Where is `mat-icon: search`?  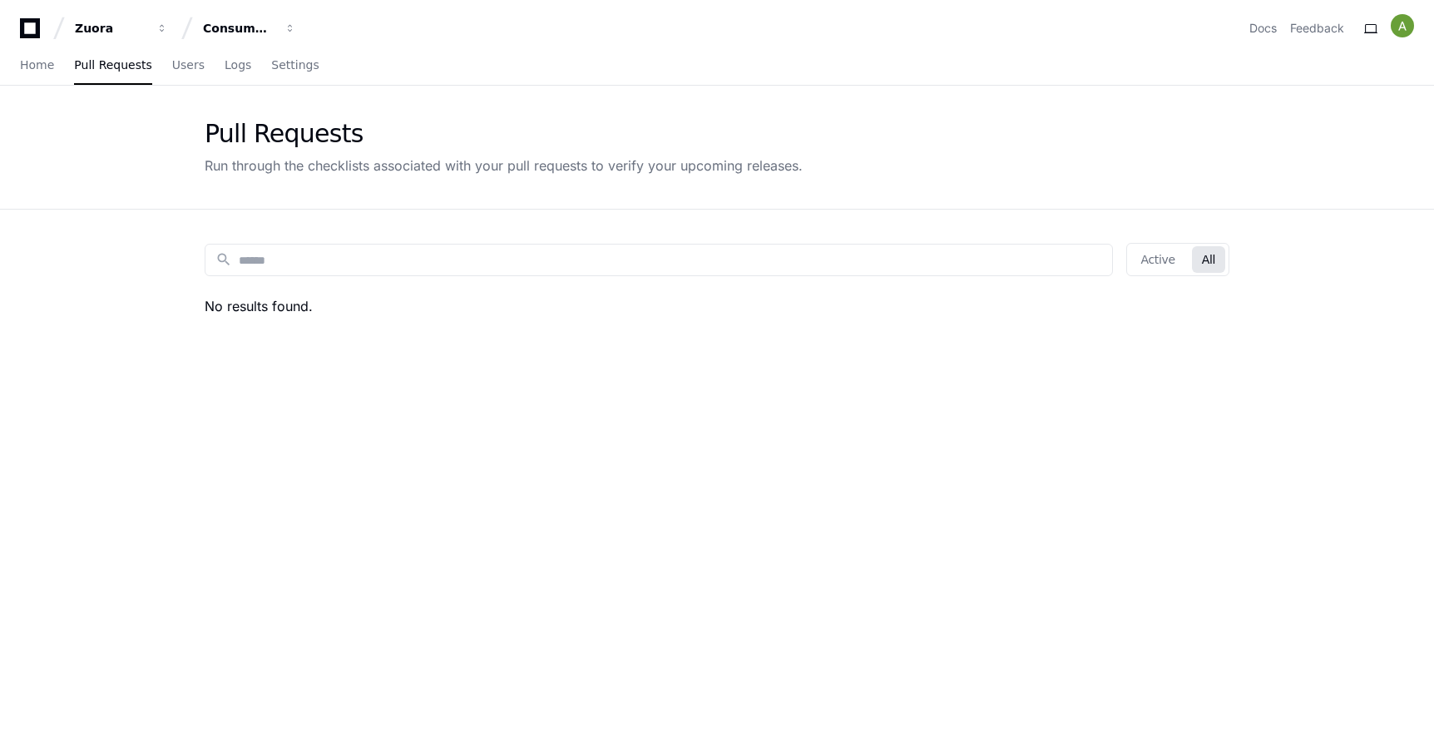
mat-icon: search is located at coordinates (224, 260).